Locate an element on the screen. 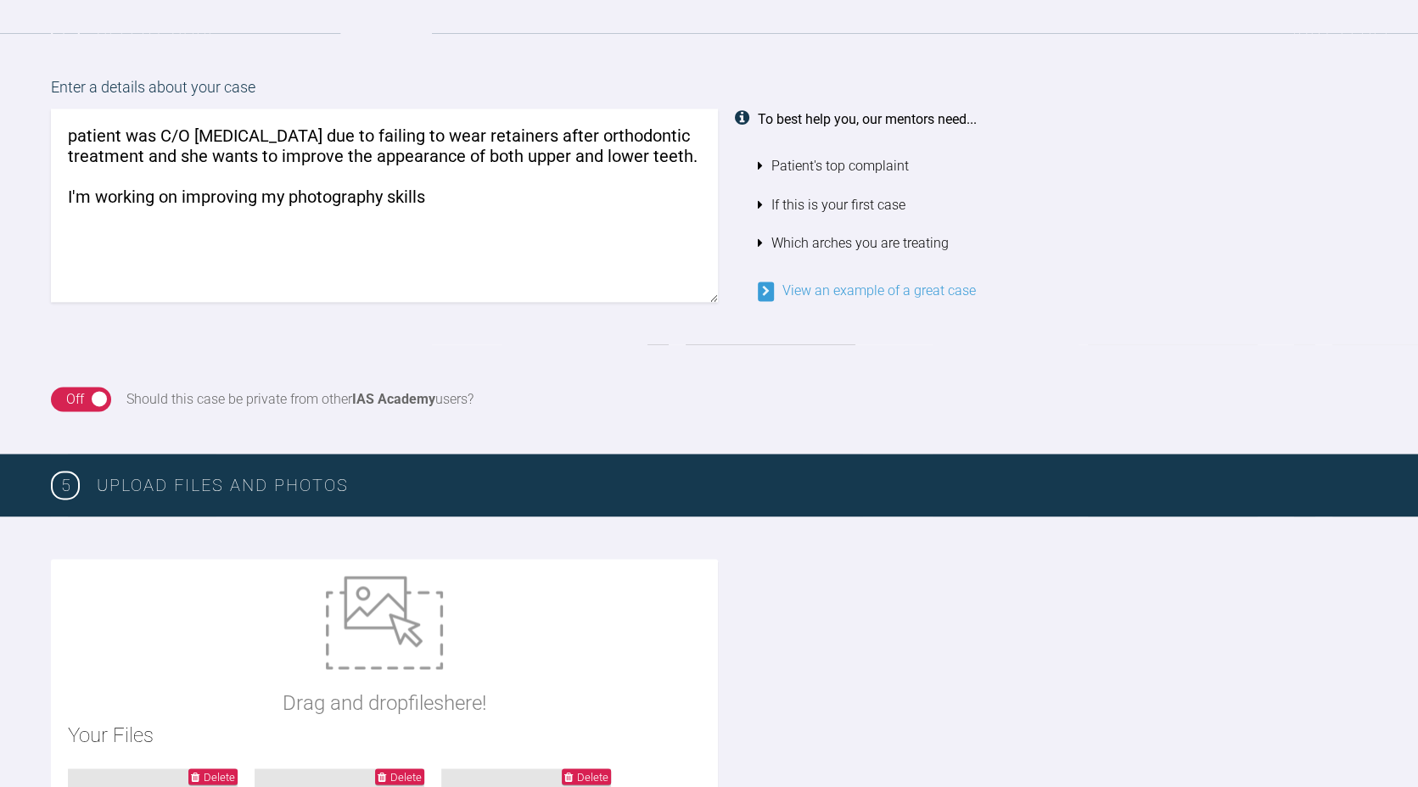 This screenshot has height=787, width=1418. h3: Upload Files and Photos is located at coordinates (731, 485).